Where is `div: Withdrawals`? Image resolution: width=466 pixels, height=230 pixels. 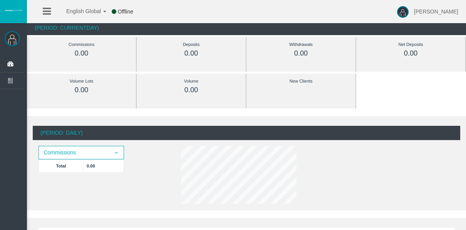 div: Withdrawals is located at coordinates (301, 44).